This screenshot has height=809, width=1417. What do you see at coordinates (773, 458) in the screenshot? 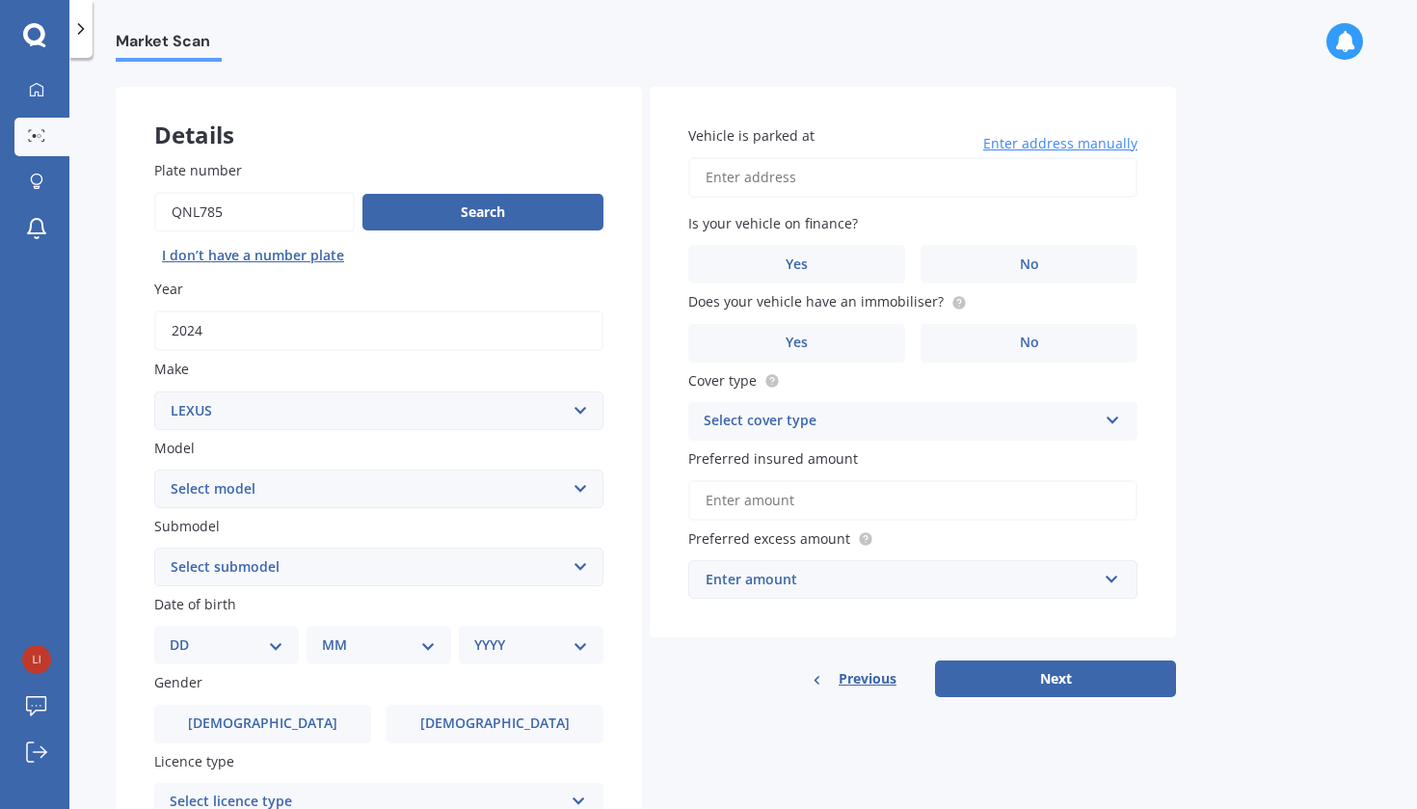
I see `span: Preferred insured amount` at bounding box center [773, 458].